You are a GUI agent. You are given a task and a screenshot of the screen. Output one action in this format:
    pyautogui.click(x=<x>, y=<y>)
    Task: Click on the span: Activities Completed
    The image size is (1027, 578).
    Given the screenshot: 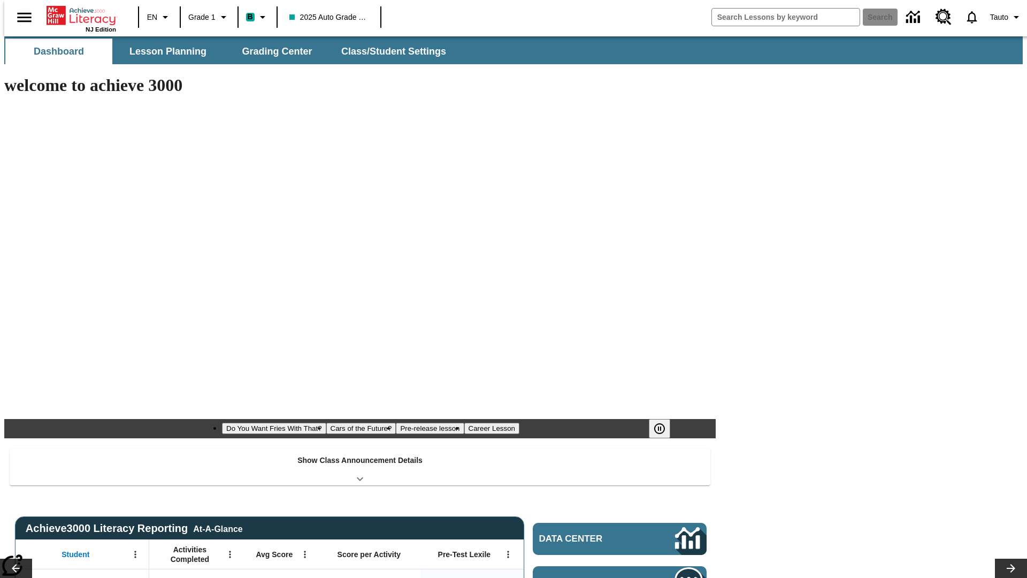 What is the action you would take?
    pyautogui.click(x=190, y=554)
    